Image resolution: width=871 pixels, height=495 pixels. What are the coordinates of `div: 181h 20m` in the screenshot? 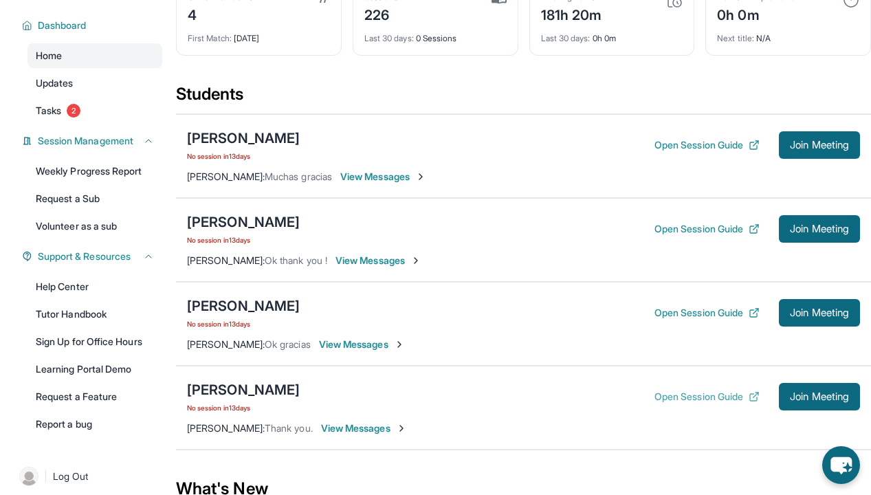 It's located at (571, 14).